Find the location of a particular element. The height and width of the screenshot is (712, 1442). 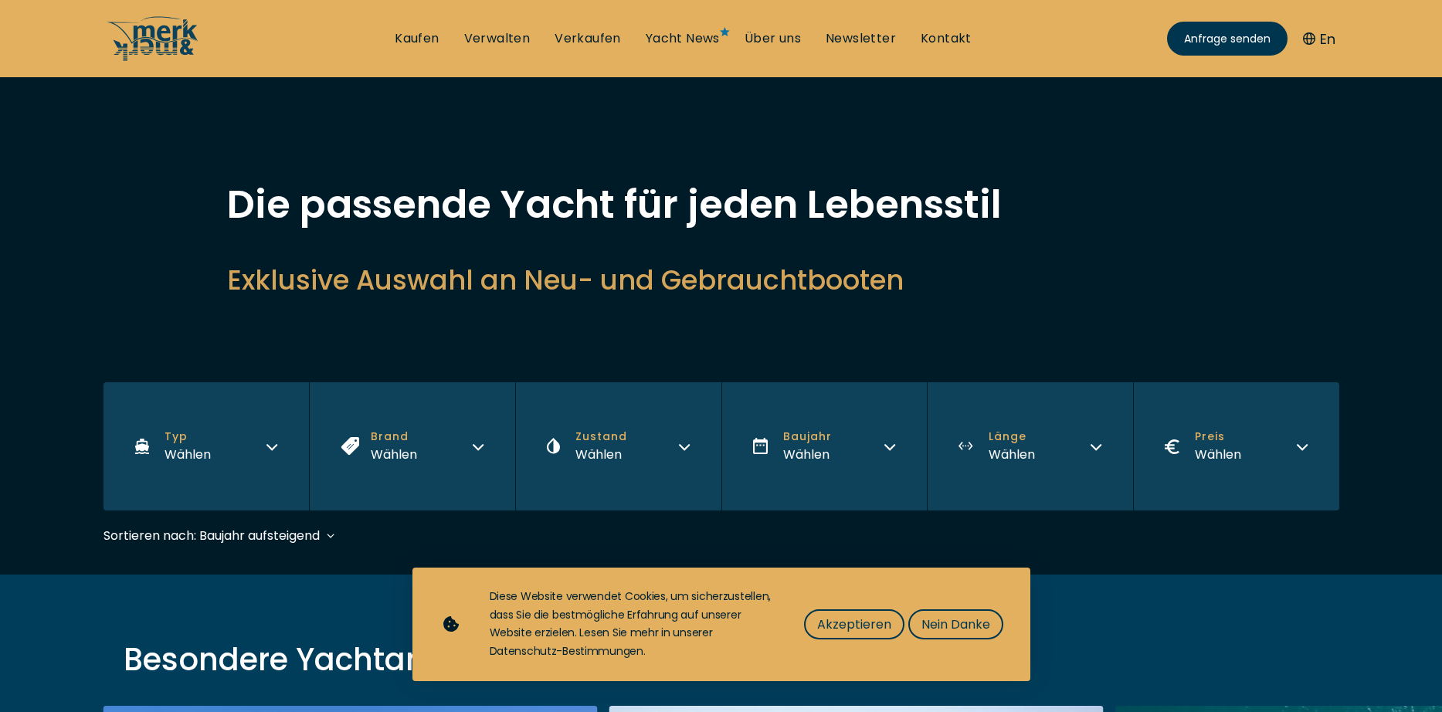

div: Sortieren nach: Baujahr aufsteigend is located at coordinates (212, 535).